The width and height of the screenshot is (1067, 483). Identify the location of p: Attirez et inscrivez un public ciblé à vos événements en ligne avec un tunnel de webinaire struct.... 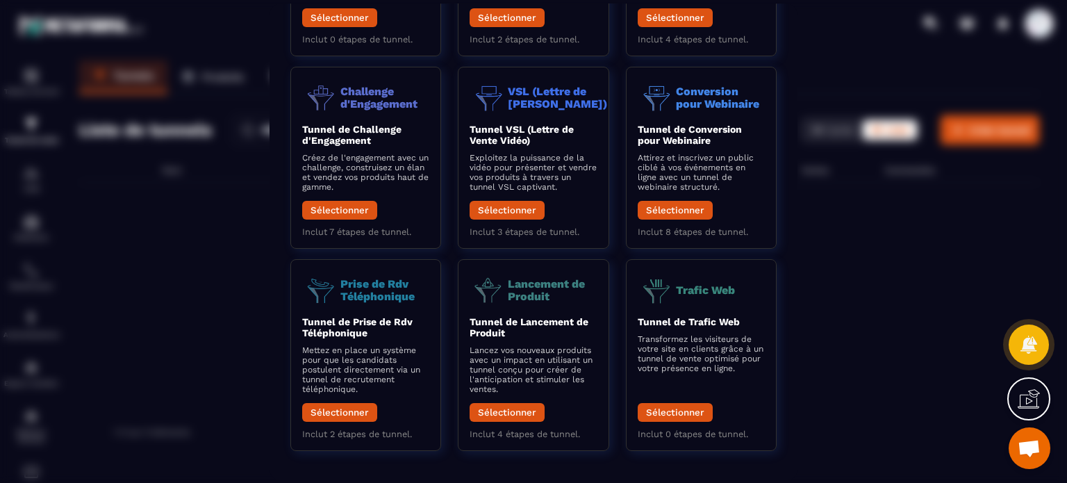
(701, 172).